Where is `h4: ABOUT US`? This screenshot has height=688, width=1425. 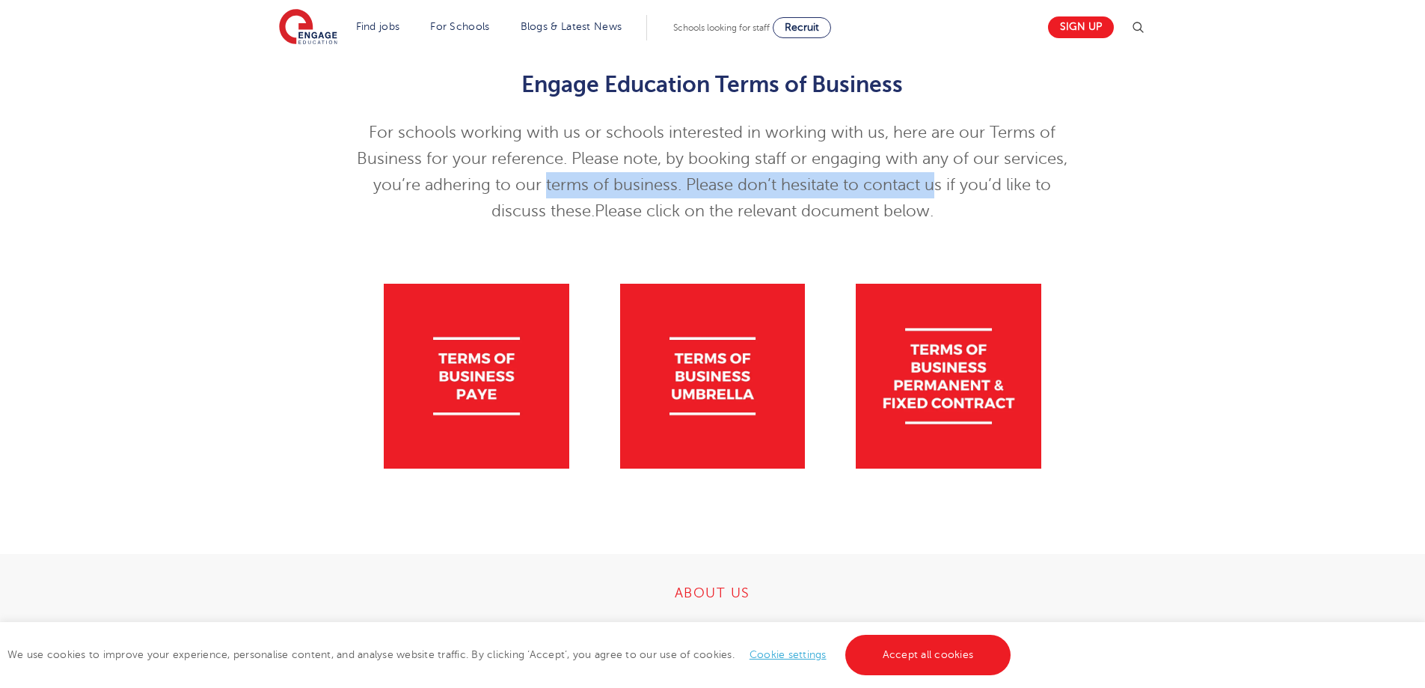 h4: ABOUT US is located at coordinates (712, 593).